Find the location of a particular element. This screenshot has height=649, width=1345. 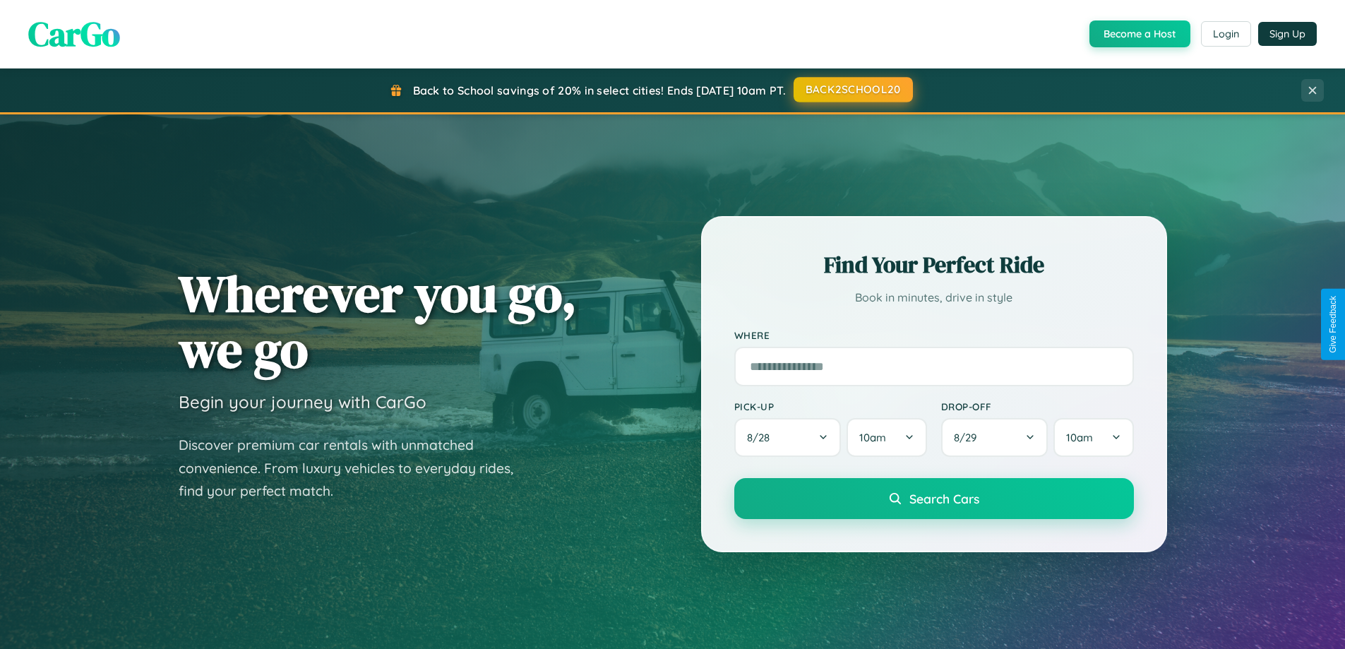

h3: Begin your journey with CarGo is located at coordinates (302, 402).